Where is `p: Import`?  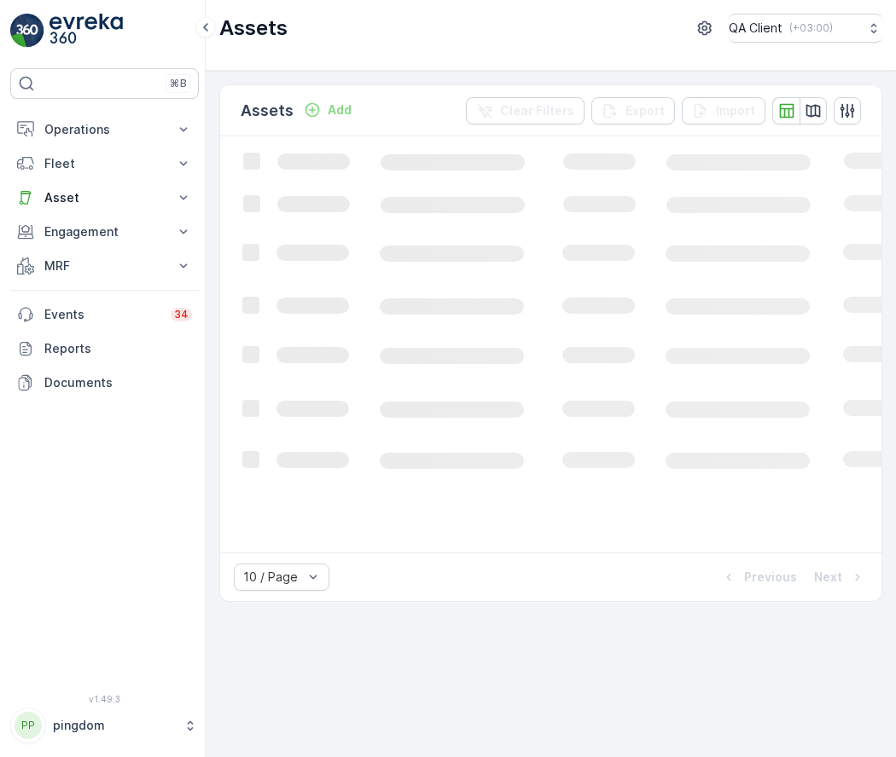 p: Import is located at coordinates (735, 111).